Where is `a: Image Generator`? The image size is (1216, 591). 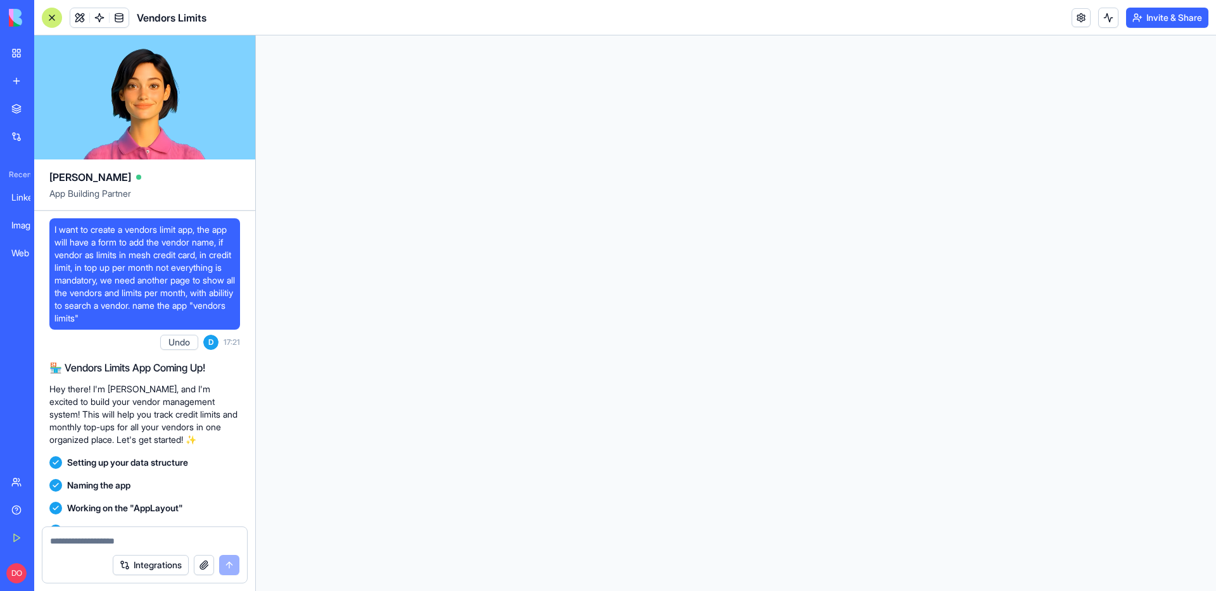
a: Image Generator is located at coordinates (29, 225).